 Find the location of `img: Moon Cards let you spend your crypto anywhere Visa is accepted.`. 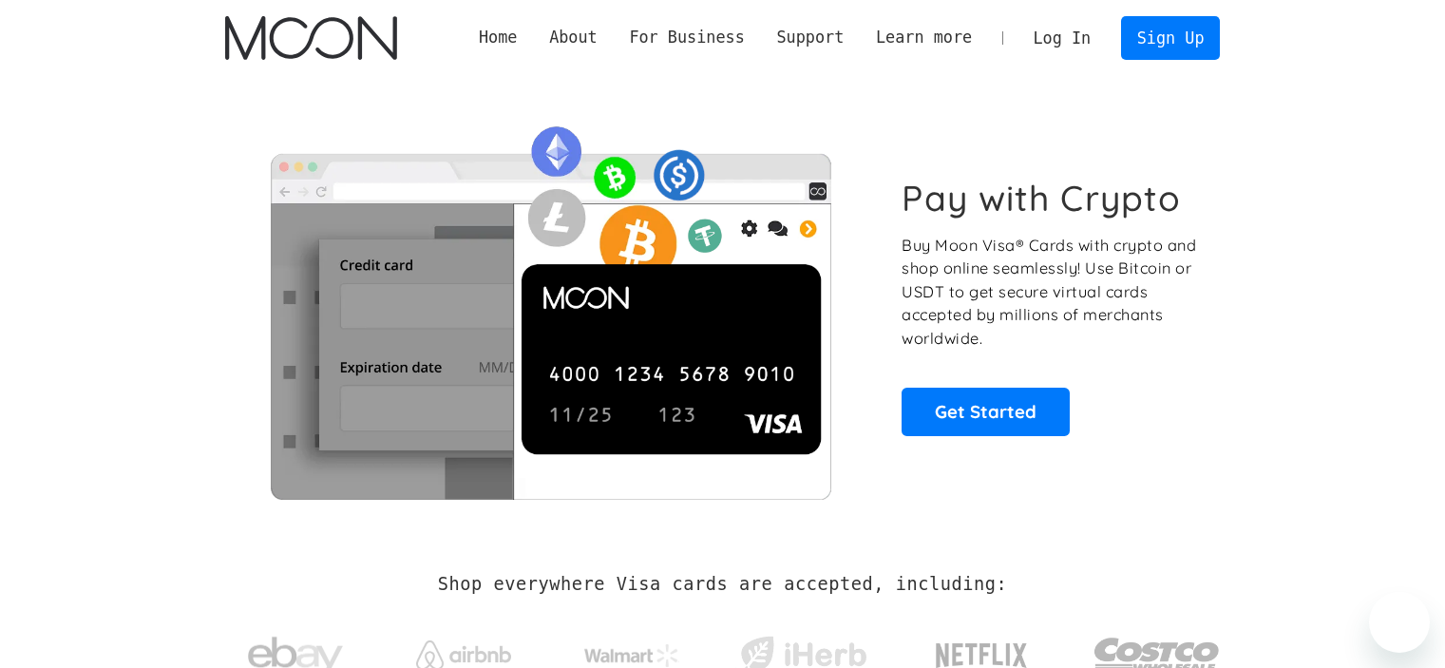

img: Moon Cards let you spend your crypto anywhere Visa is accepted. is located at coordinates (550, 306).